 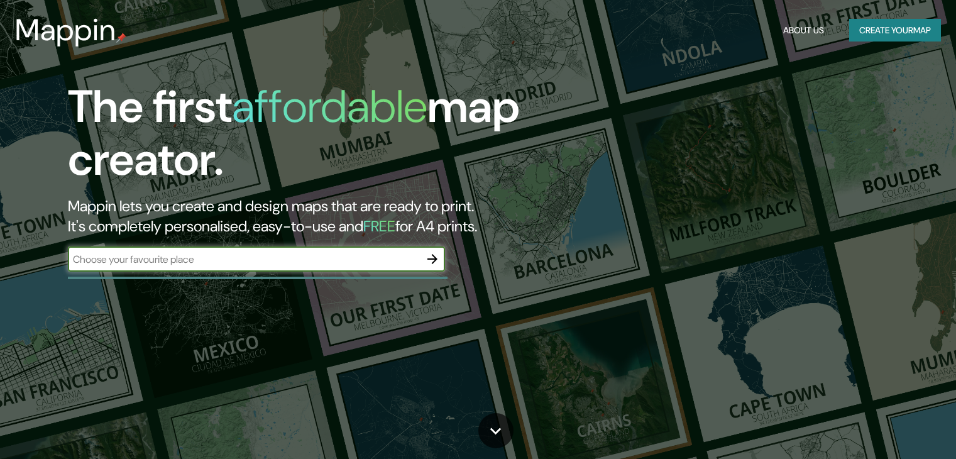 What do you see at coordinates (803, 30) in the screenshot?
I see `button: About Us` at bounding box center [803, 30].